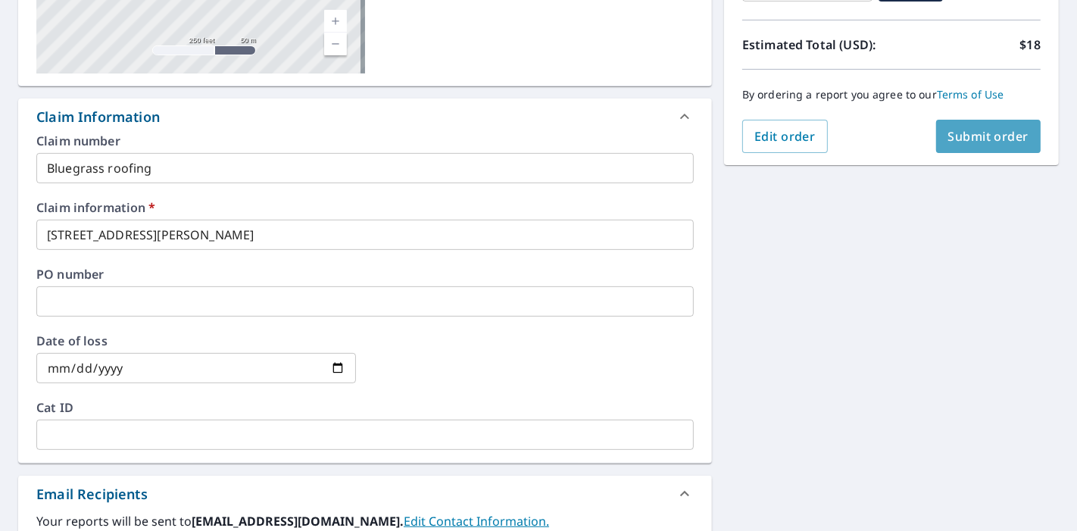  I want to click on p: Estimated Total (USD):, so click(816, 45).